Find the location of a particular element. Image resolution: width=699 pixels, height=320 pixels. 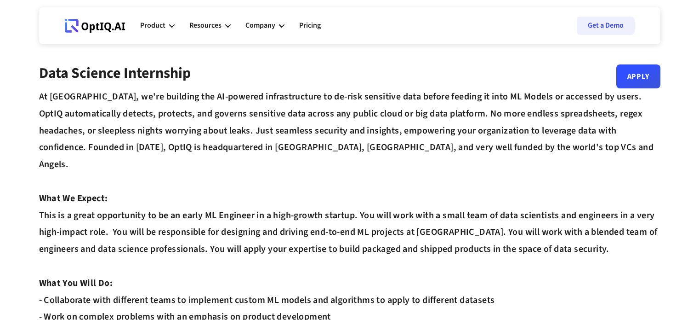

a: Webflow Homepage is located at coordinates (95, 26).